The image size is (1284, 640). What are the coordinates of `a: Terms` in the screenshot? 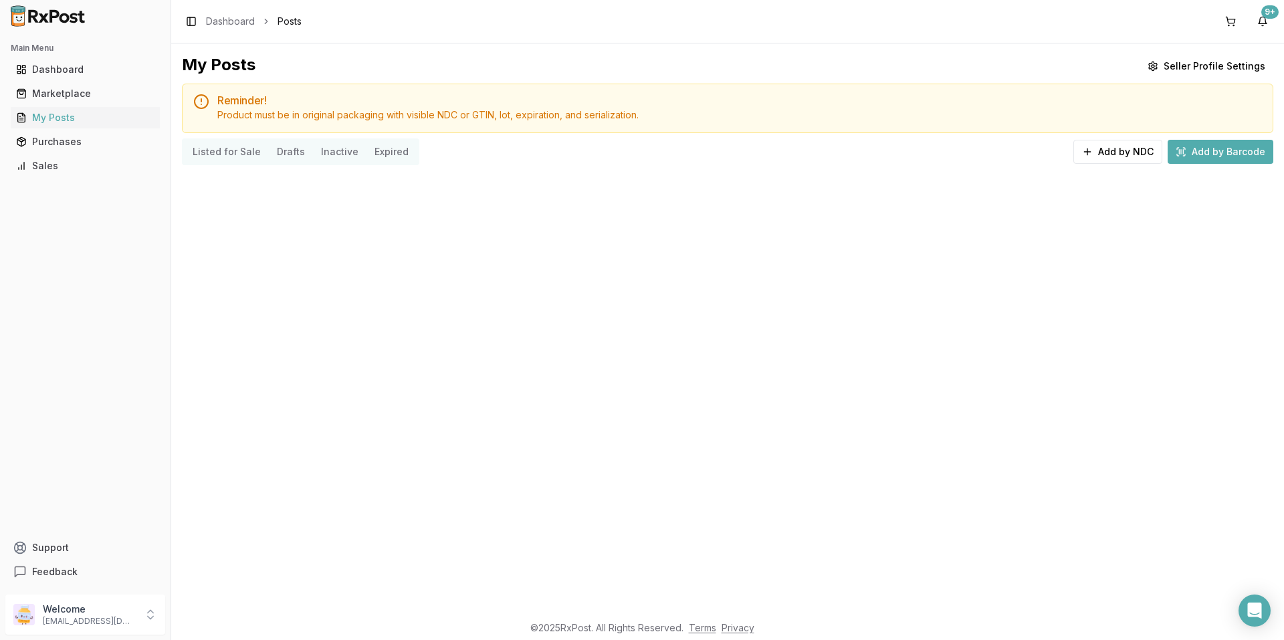 It's located at (702, 627).